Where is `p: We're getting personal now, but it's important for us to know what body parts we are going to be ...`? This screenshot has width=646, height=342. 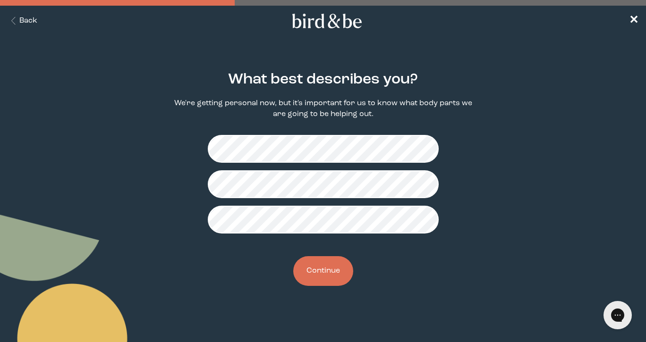
p: We're getting personal now, but it's important for us to know what body parts we are going to be ... is located at coordinates (323, 109).